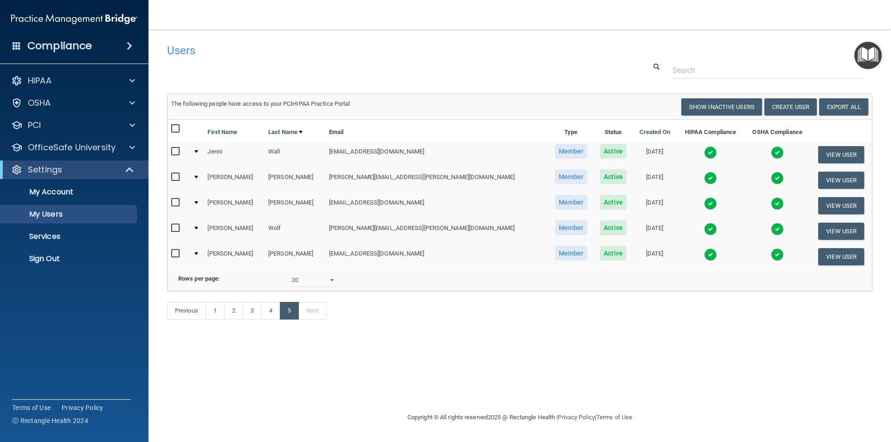 This screenshot has height=442, width=891. Describe the element at coordinates (261, 103) in the screenshot. I see `span: The following people have access to your PCIHIPAA Practice Portal` at that location.